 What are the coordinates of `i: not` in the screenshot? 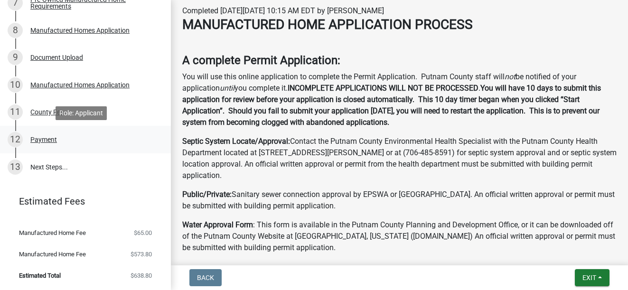 It's located at (510, 76).